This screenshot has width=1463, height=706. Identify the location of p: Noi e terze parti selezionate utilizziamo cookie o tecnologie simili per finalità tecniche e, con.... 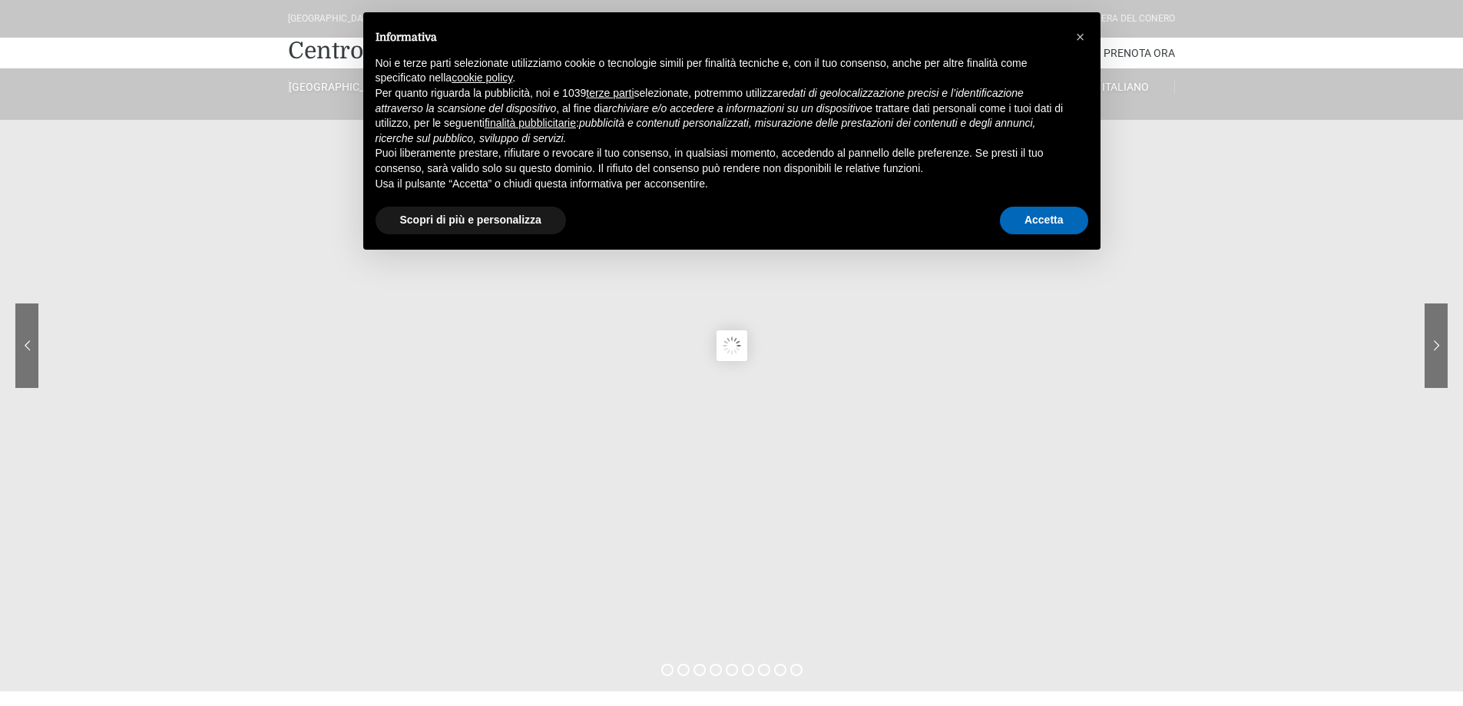
(719, 71).